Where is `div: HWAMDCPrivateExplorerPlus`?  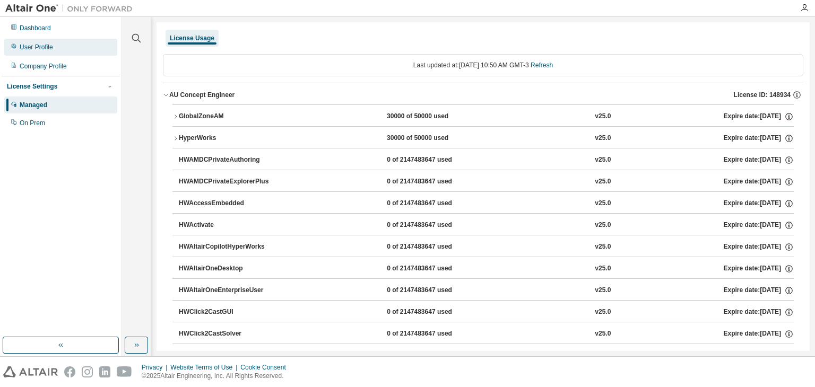 div: HWAMDCPrivateExplorerPlus is located at coordinates (226, 182).